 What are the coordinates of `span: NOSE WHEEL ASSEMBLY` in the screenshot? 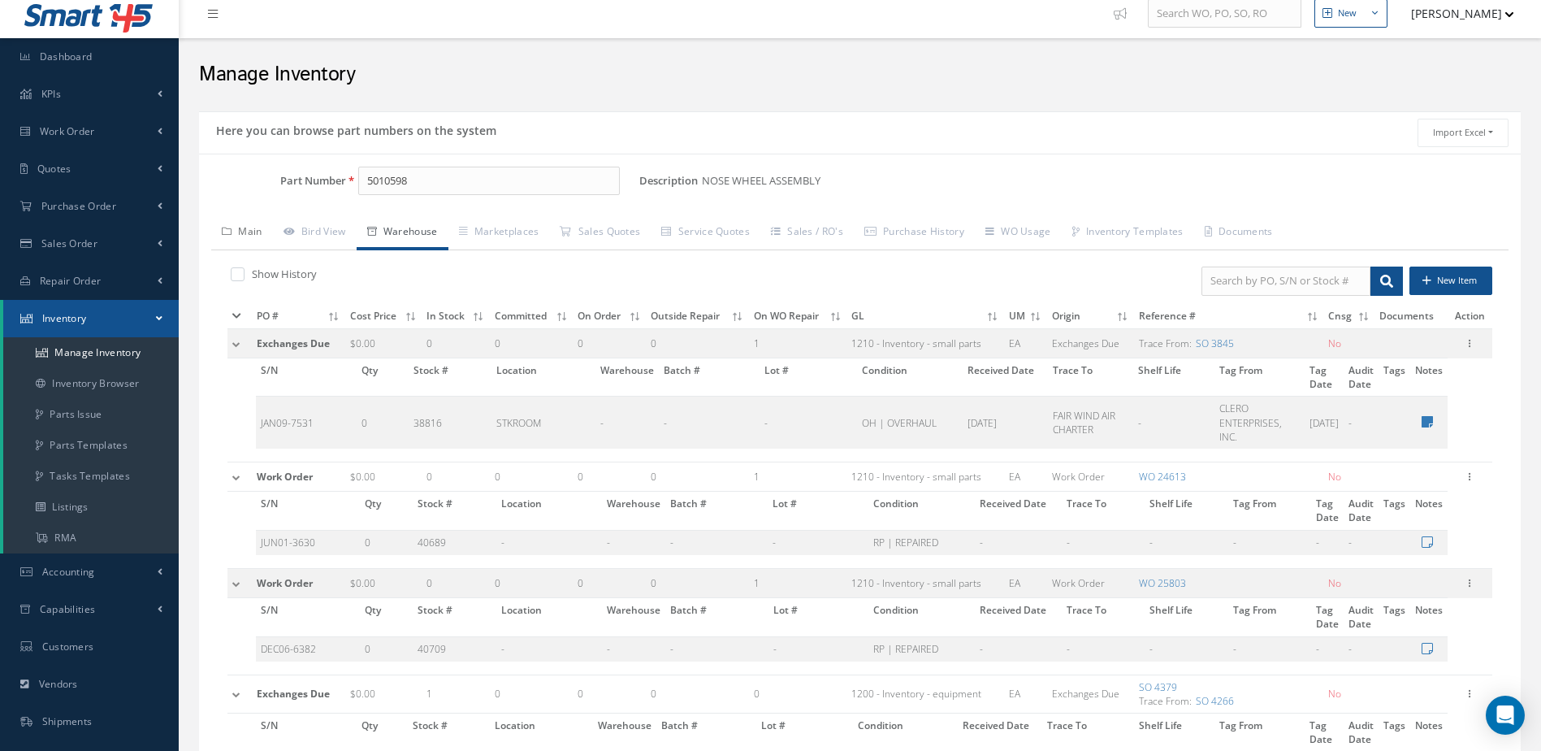 It's located at (765, 181).